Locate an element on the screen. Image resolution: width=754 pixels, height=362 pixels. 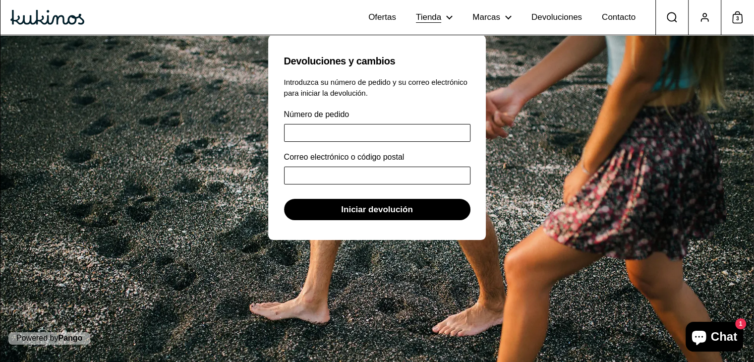
a: Ofertas is located at coordinates (382, 17).